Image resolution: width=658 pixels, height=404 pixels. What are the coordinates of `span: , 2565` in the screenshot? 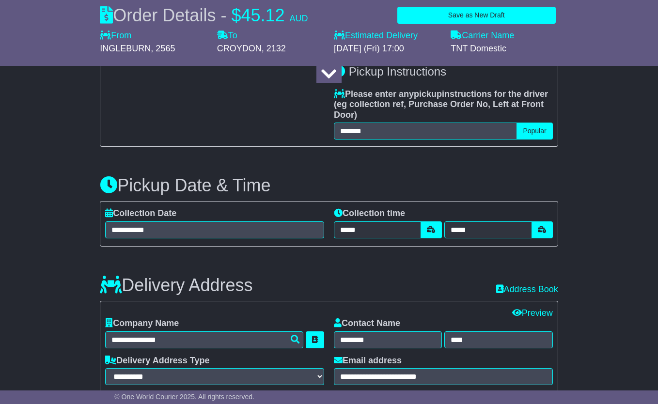 It's located at (163, 48).